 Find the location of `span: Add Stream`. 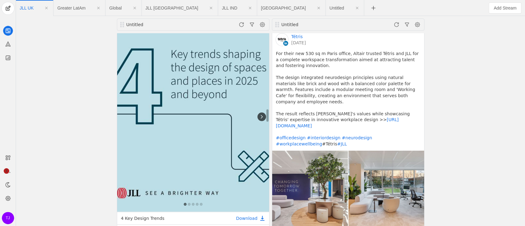

span: Add Stream is located at coordinates (505, 8).